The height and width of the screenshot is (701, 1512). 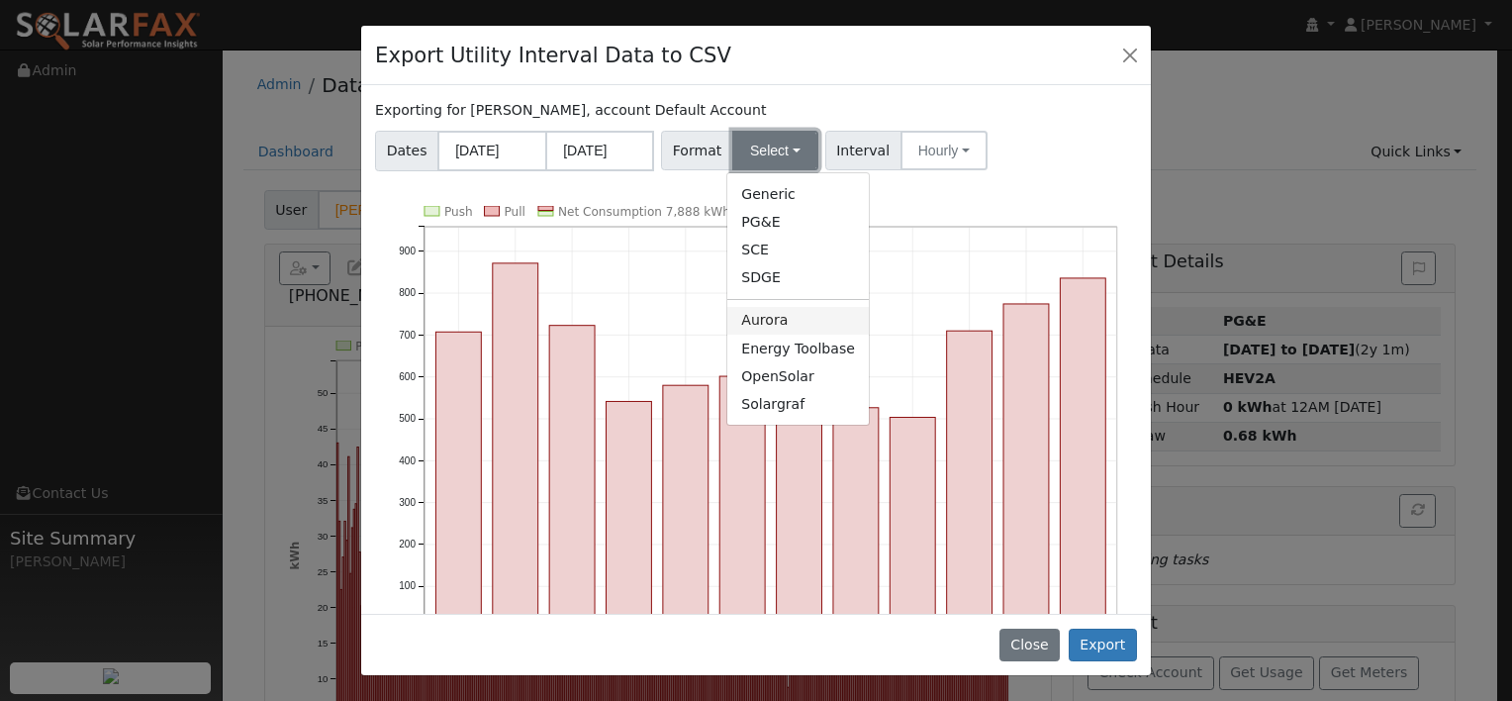 I want to click on a: PG&E, so click(x=798, y=222).